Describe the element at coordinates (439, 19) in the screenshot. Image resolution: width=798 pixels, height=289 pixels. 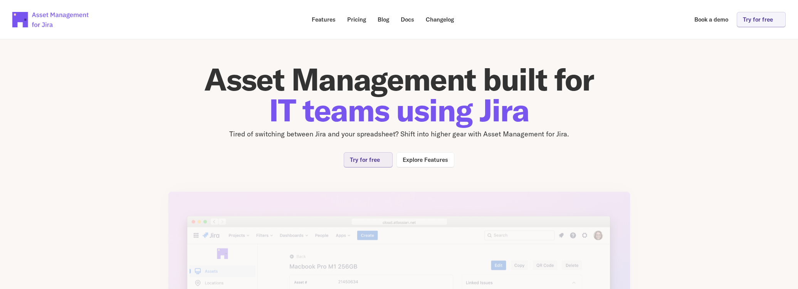
I see `a: Changelog` at that location.